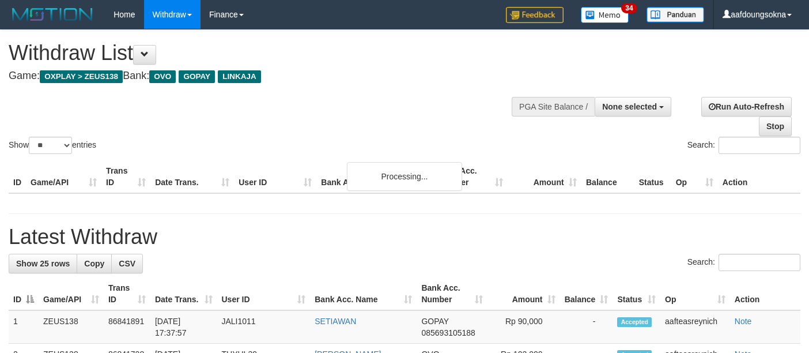  I want to click on span: Copy, so click(94, 263).